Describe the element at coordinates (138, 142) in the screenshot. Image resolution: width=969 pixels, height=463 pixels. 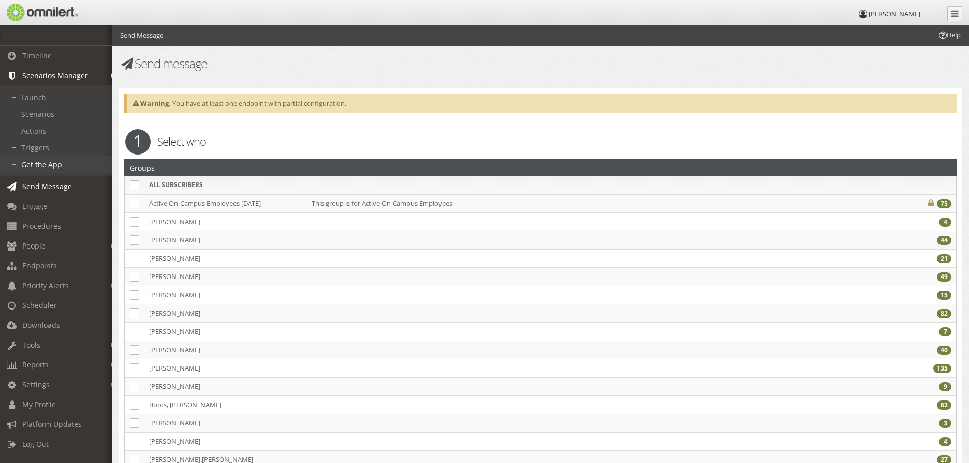
I see `span: 1` at that location.